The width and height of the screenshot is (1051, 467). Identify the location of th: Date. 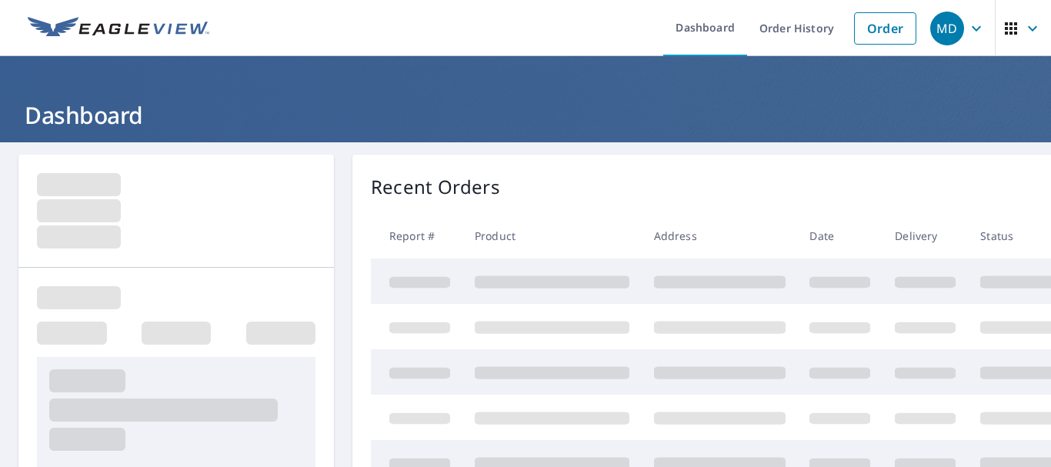
(840, 235).